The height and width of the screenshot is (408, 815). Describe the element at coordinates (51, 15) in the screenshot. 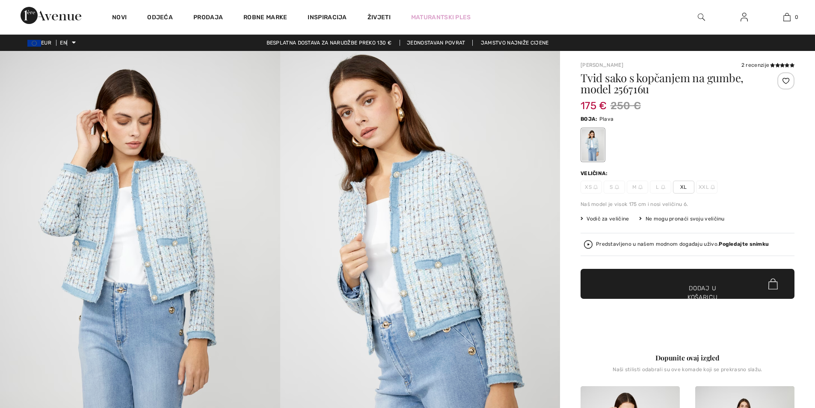

I see `a: Avenija 1ère` at that location.